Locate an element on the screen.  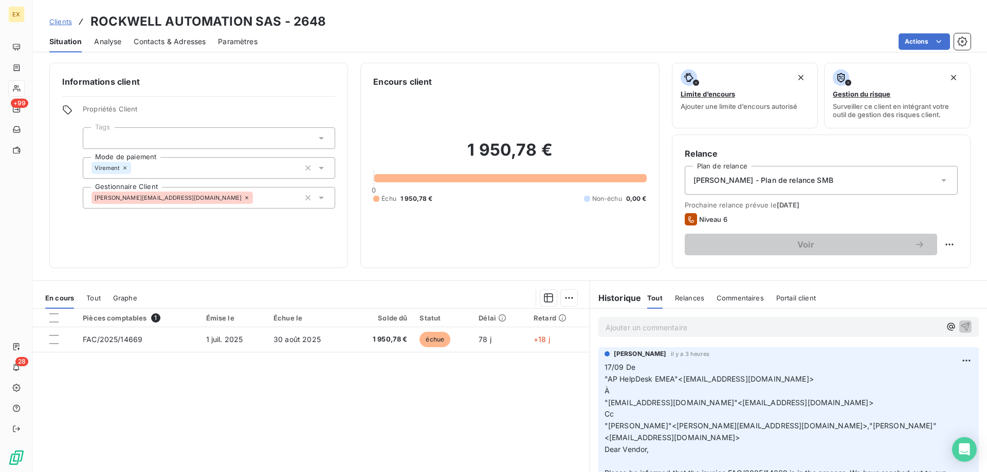
span: Commentaires is located at coordinates (740, 298).